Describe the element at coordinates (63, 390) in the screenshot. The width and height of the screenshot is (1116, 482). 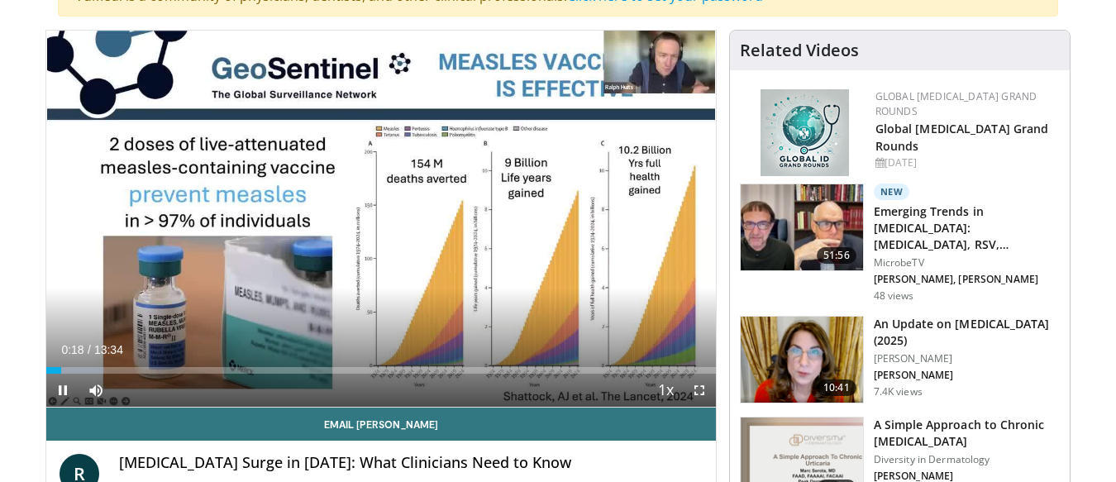
I see `button: Pause` at that location.